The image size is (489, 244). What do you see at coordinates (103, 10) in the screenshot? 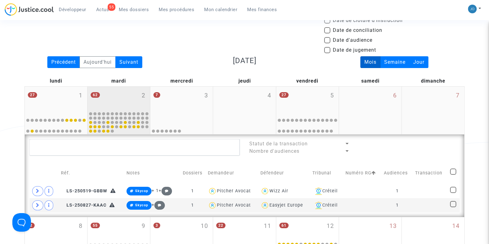
I see `a: 55Actus` at bounding box center [103, 10].